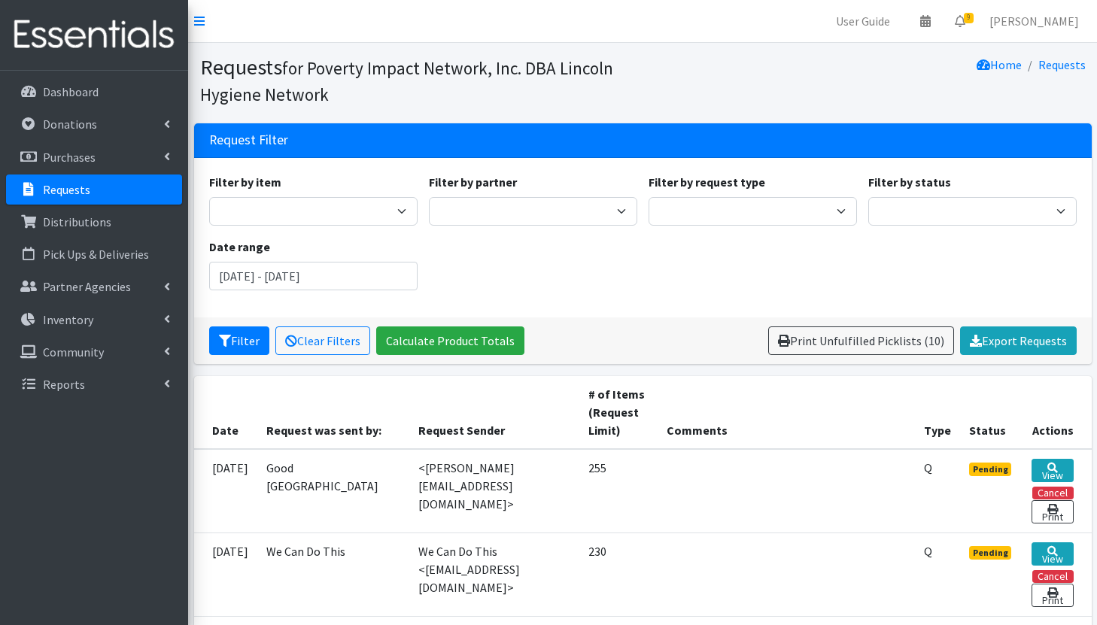 This screenshot has width=1097, height=625. Describe the element at coordinates (1018, 341) in the screenshot. I see `a: Export Requests` at that location.